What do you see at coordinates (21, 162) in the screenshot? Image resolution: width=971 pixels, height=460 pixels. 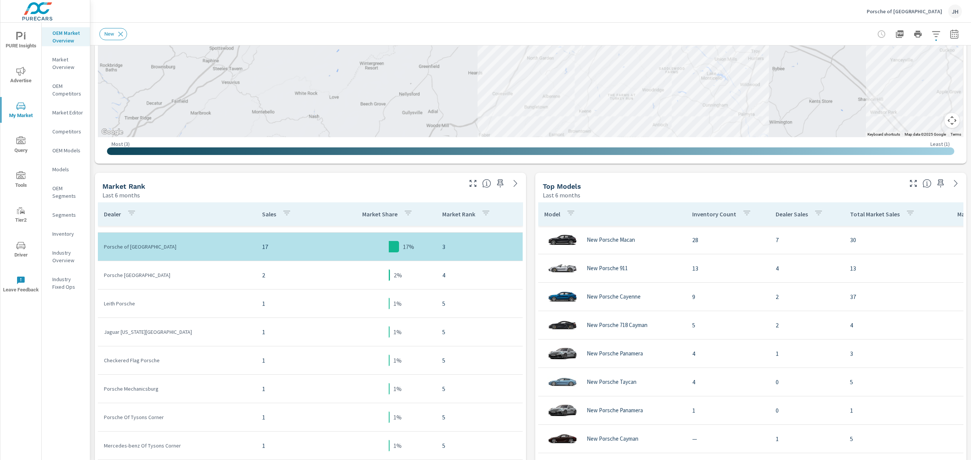 I see `div: nav menu` at bounding box center [21, 162].